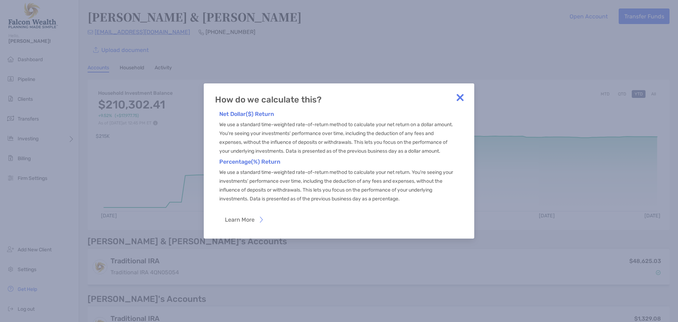  I want to click on h4: Percentage(%) Return, so click(338, 161).